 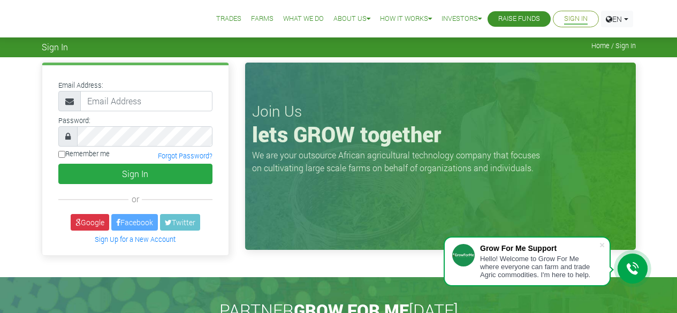 What do you see at coordinates (74, 120) in the screenshot?
I see `label: Password:` at bounding box center [74, 120].